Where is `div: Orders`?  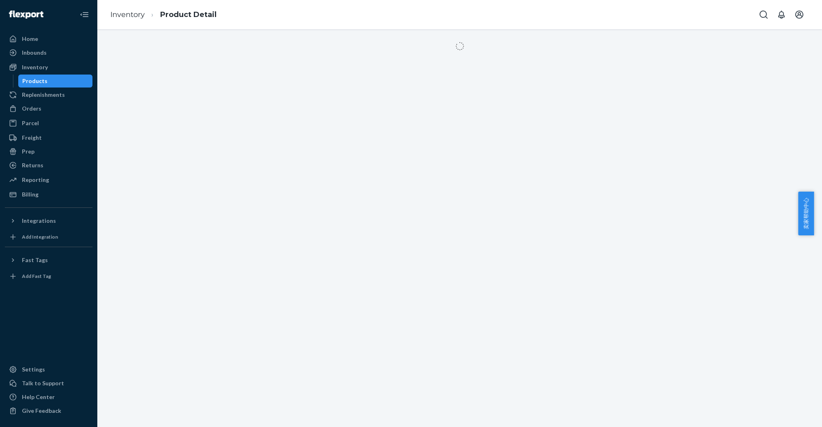 div: Orders is located at coordinates (32, 109).